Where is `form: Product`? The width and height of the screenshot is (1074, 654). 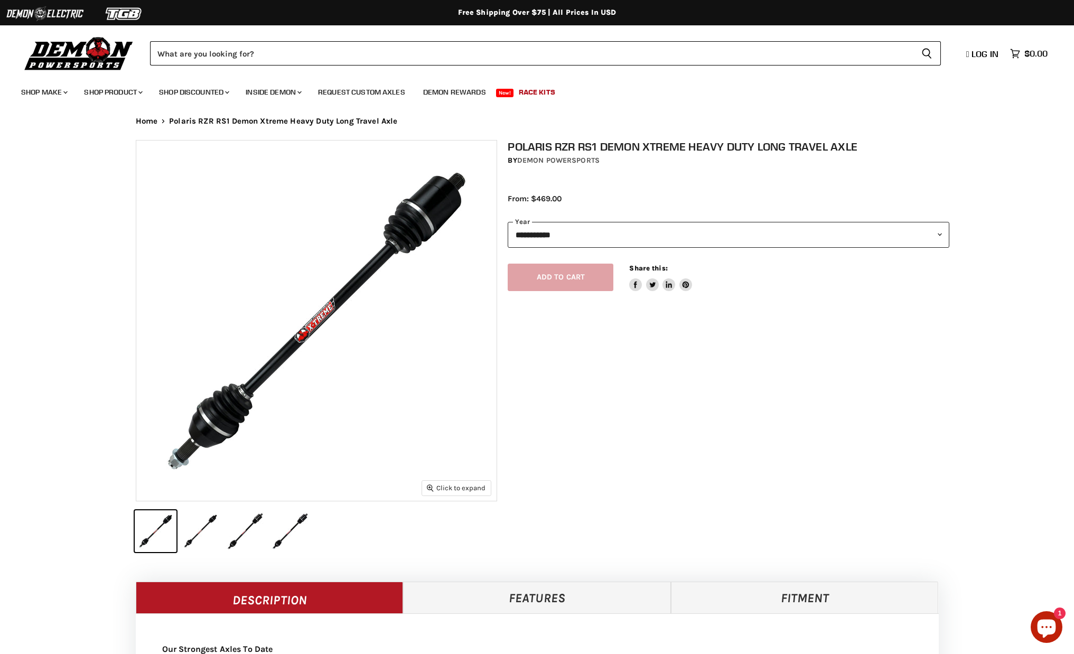 form: Product is located at coordinates (545, 53).